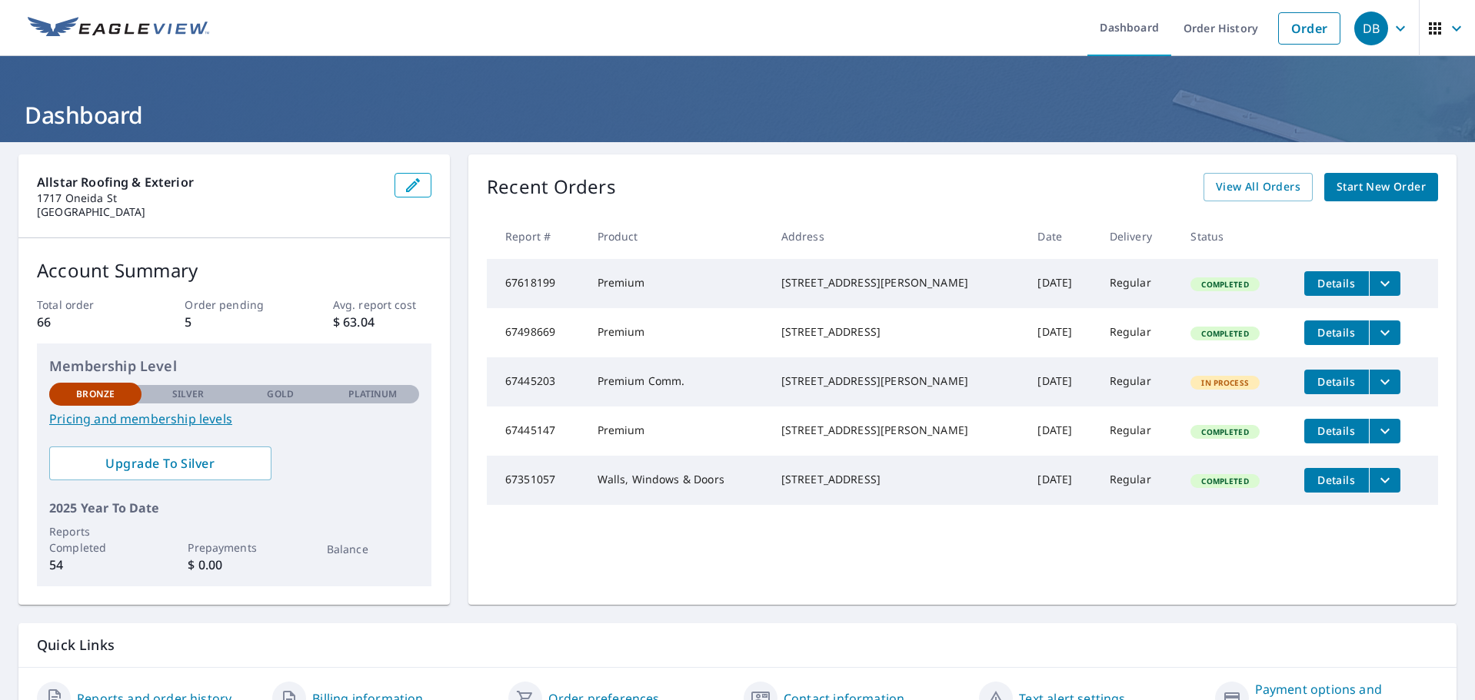 Image resolution: width=1475 pixels, height=700 pixels. I want to click on th: Product, so click(677, 236).